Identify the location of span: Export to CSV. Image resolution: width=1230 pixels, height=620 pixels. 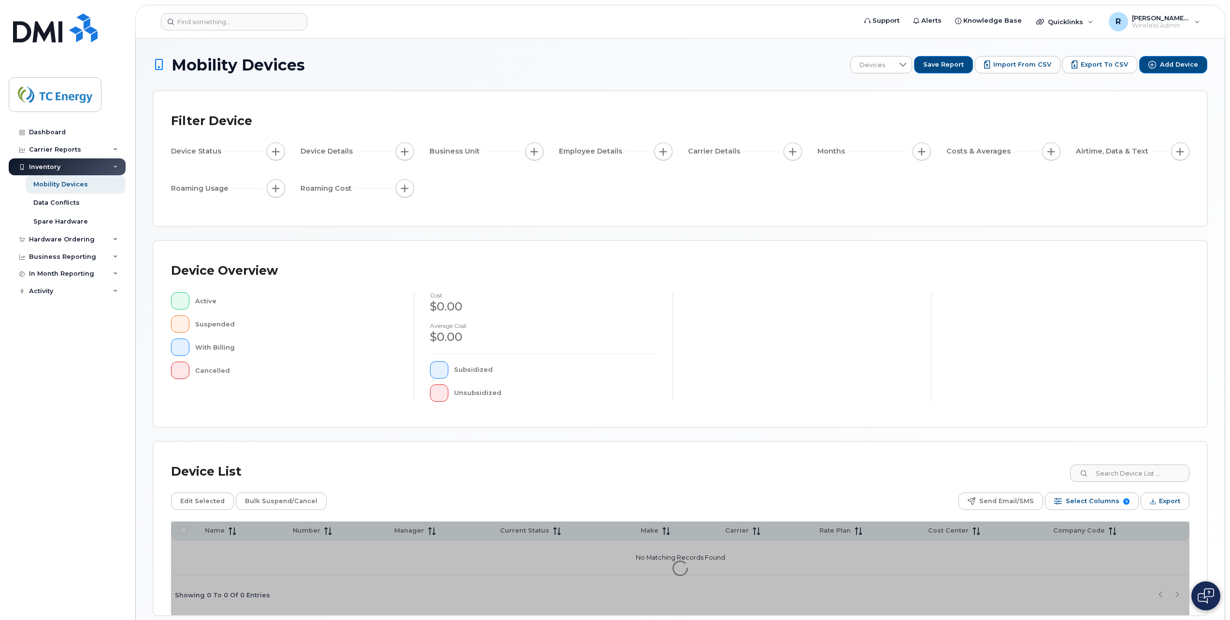
(1104, 65).